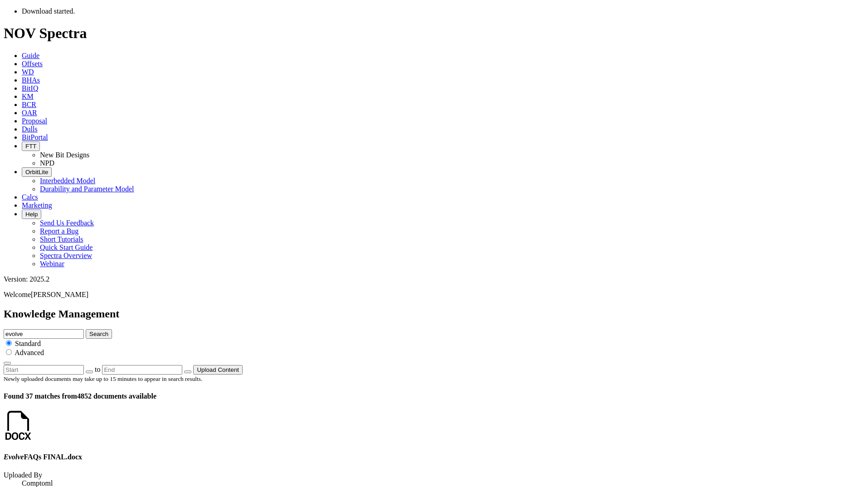  I want to click on a: WD, so click(28, 72).